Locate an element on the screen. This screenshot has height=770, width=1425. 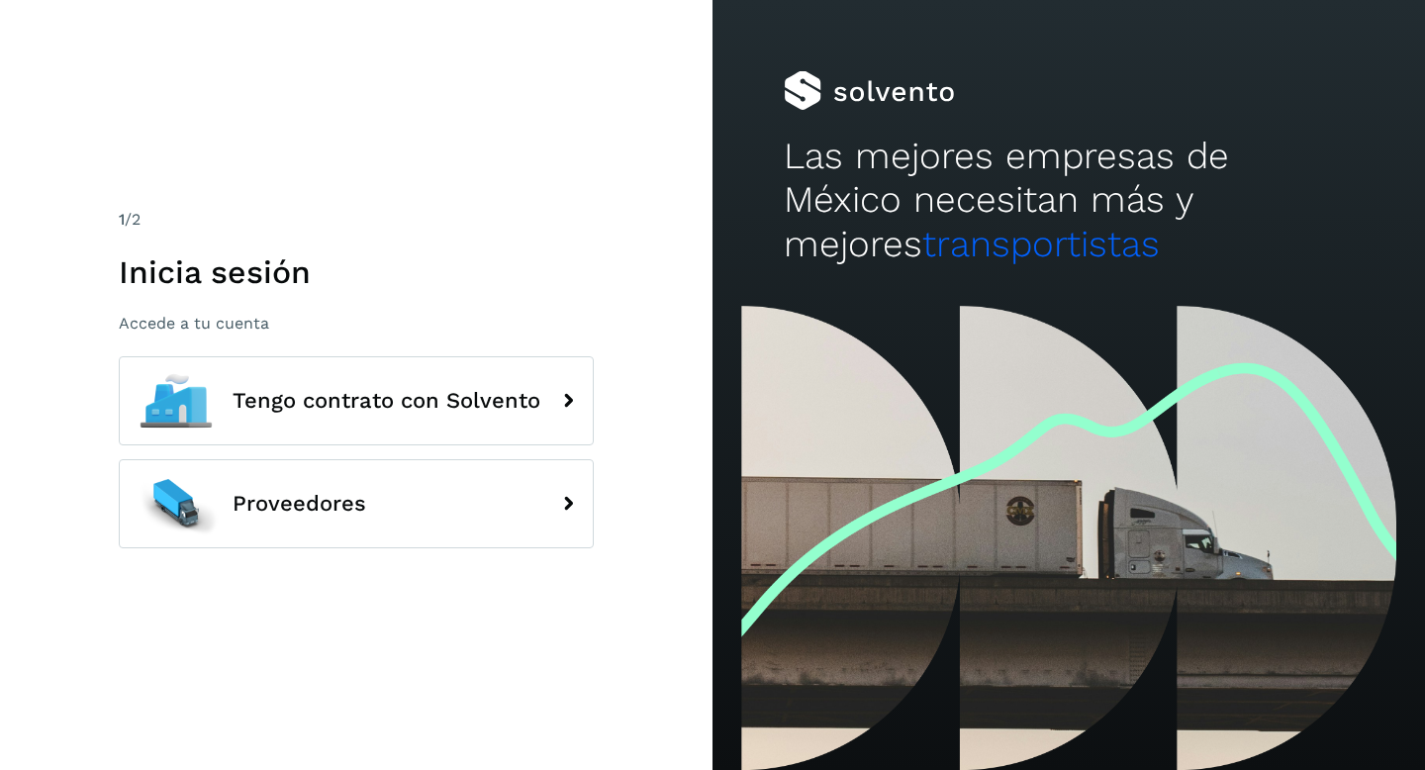
h2: Las mejores empresas de México necesitan más y mejores is located at coordinates (1068, 200).